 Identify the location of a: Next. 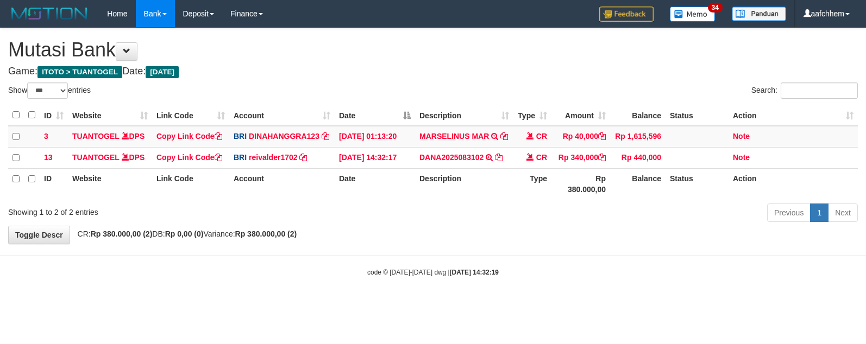
(843, 213).